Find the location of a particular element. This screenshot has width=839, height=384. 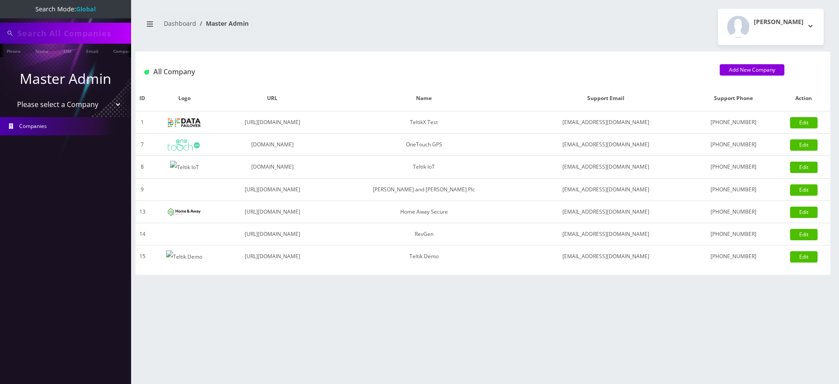

img: Teltik IoT is located at coordinates (184, 167).